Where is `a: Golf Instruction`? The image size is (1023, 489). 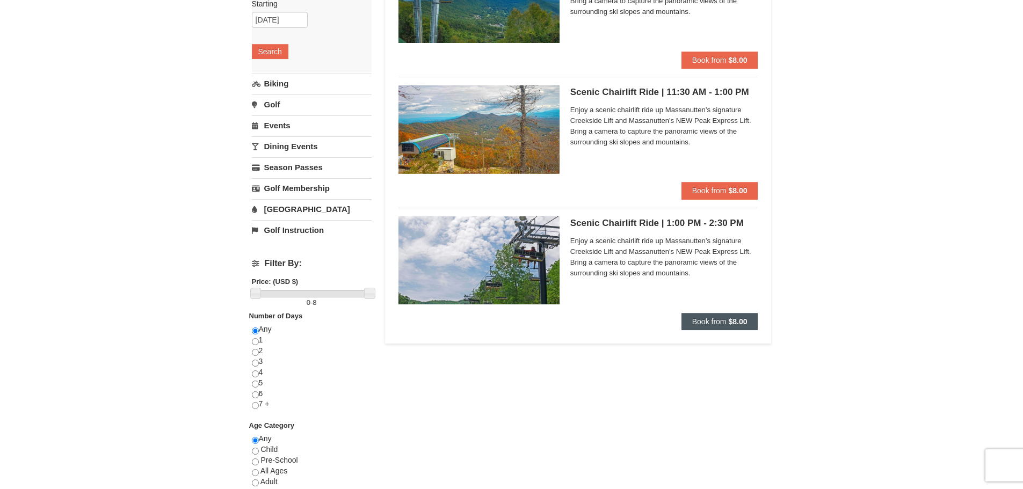 a: Golf Instruction is located at coordinates (312, 230).